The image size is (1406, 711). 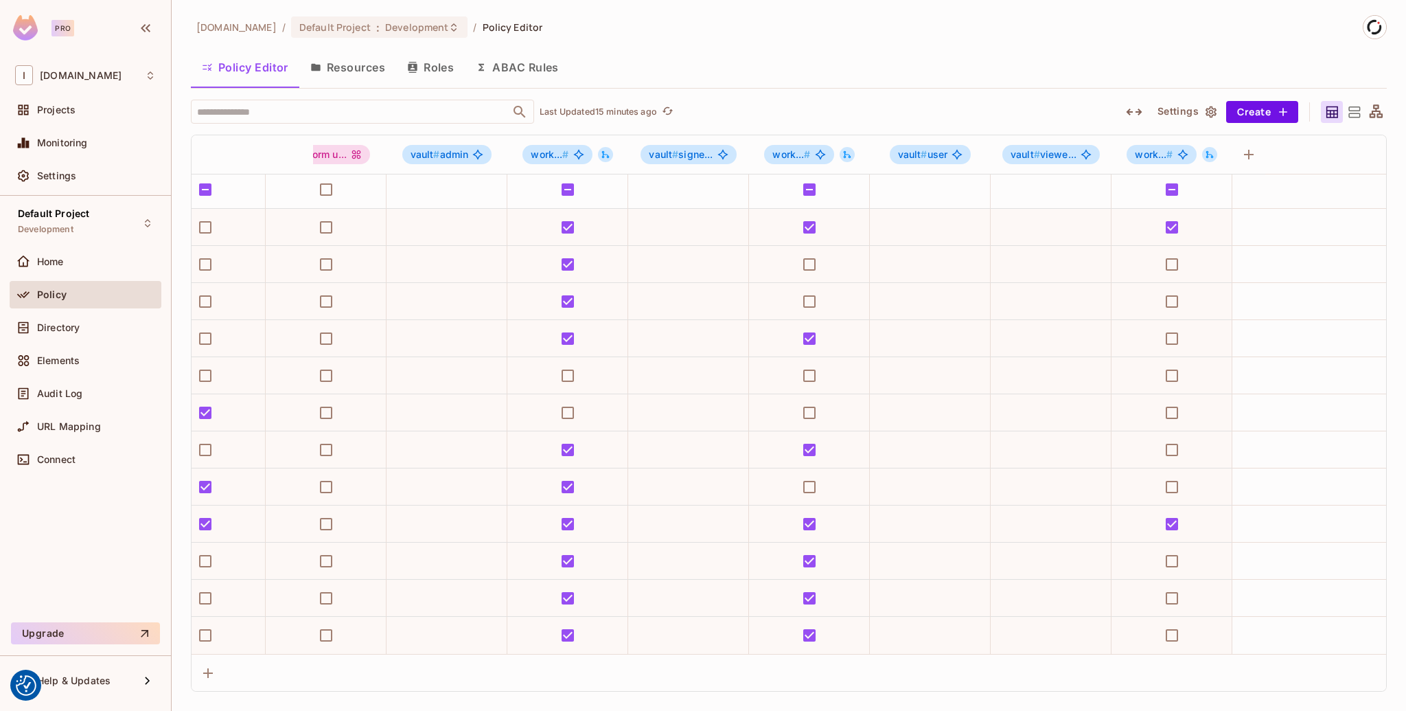 What do you see at coordinates (513, 27) in the screenshot?
I see `span: Policy Editor` at bounding box center [513, 27].